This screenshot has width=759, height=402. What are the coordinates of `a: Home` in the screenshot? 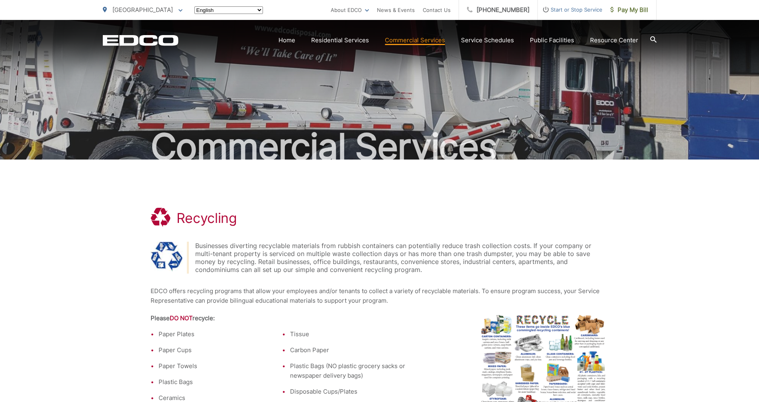 It's located at (287, 40).